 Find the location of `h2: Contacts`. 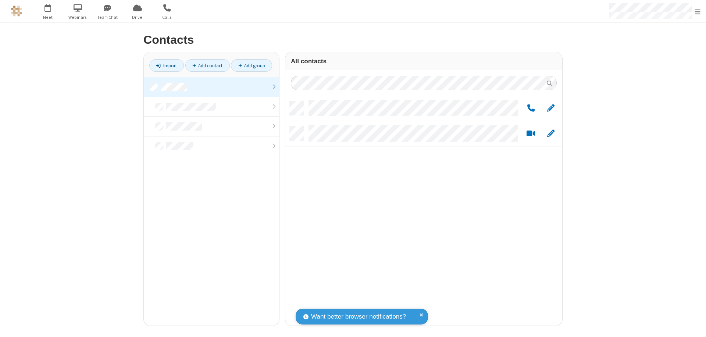

h2: Contacts is located at coordinates (353, 40).